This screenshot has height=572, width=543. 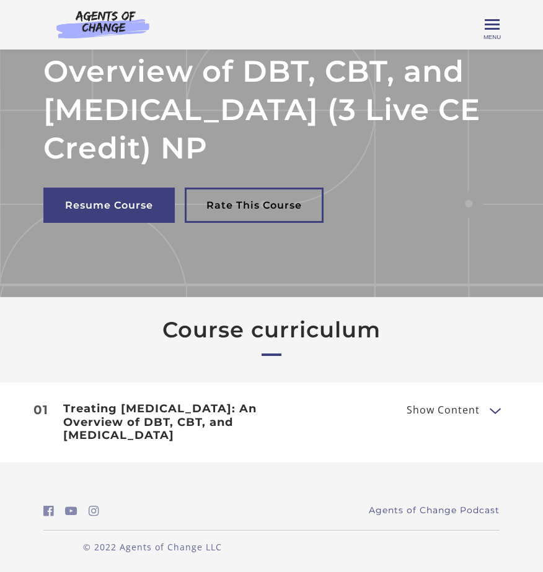 What do you see at coordinates (492, 24) in the screenshot?
I see `span: Toggle menu` at bounding box center [492, 24].